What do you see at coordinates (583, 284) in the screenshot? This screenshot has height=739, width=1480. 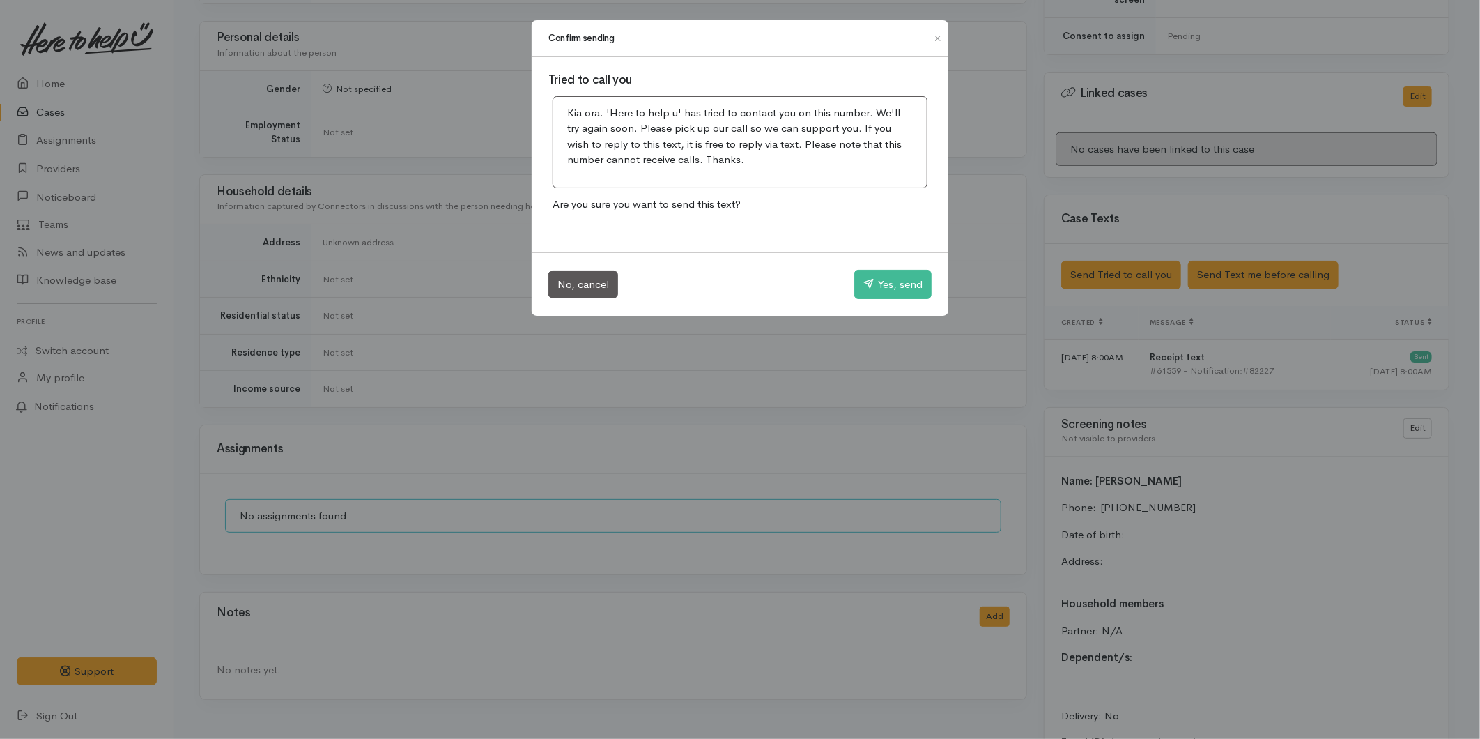 I see `button: No, cancel` at bounding box center [583, 284].